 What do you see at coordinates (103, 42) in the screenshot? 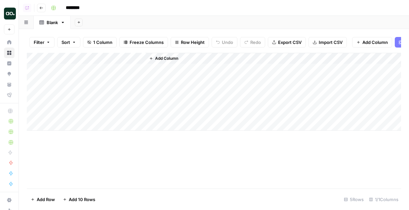
I see `span: 1 Column` at bounding box center [103, 42].